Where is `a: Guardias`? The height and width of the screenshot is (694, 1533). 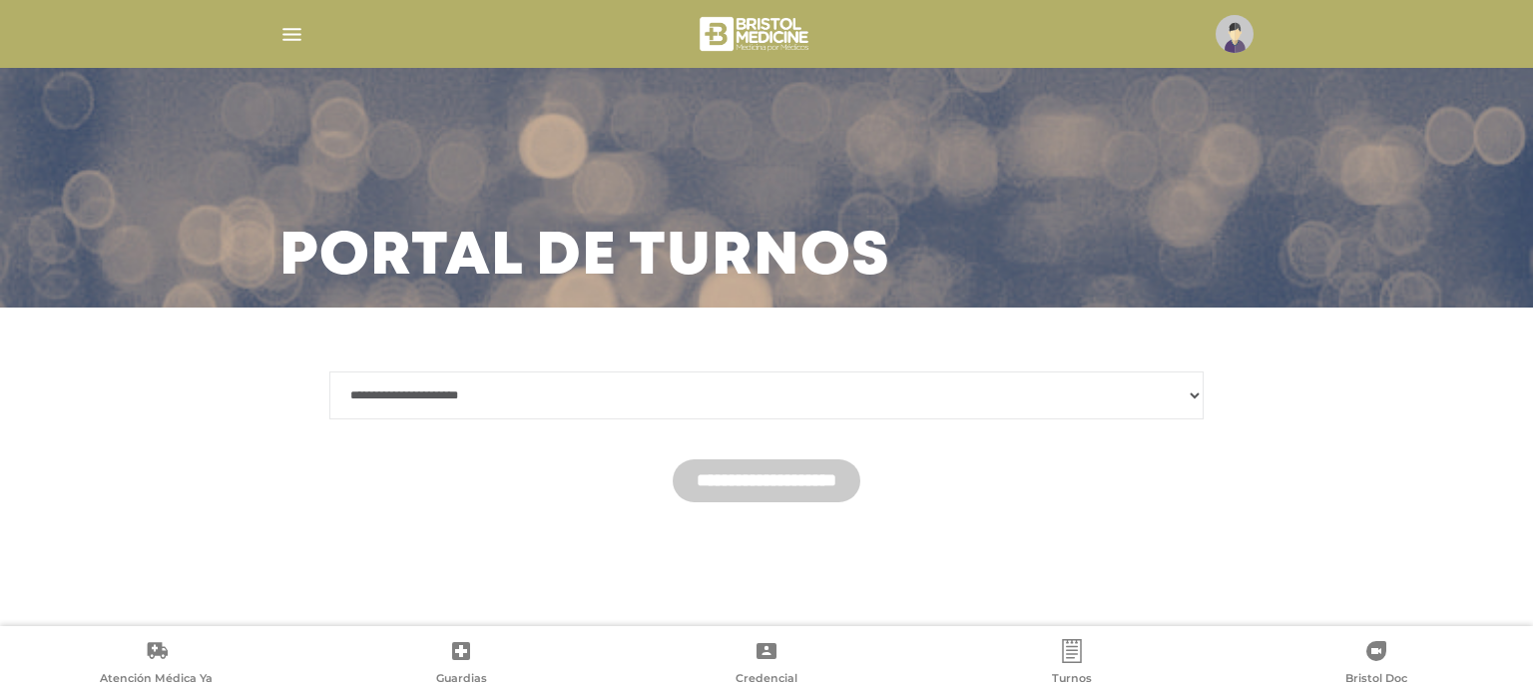 a: Guardias is located at coordinates (462, 664).